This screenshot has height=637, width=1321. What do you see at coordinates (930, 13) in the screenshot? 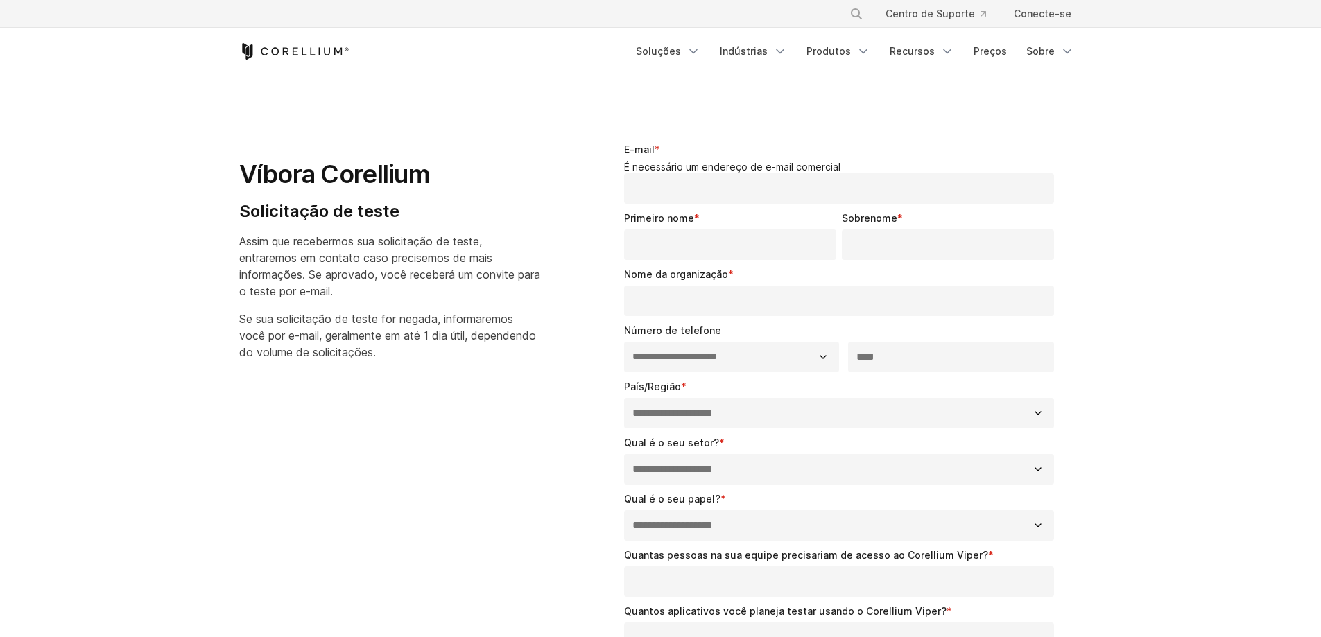
I see `font: Centro de Suporte` at bounding box center [930, 13].